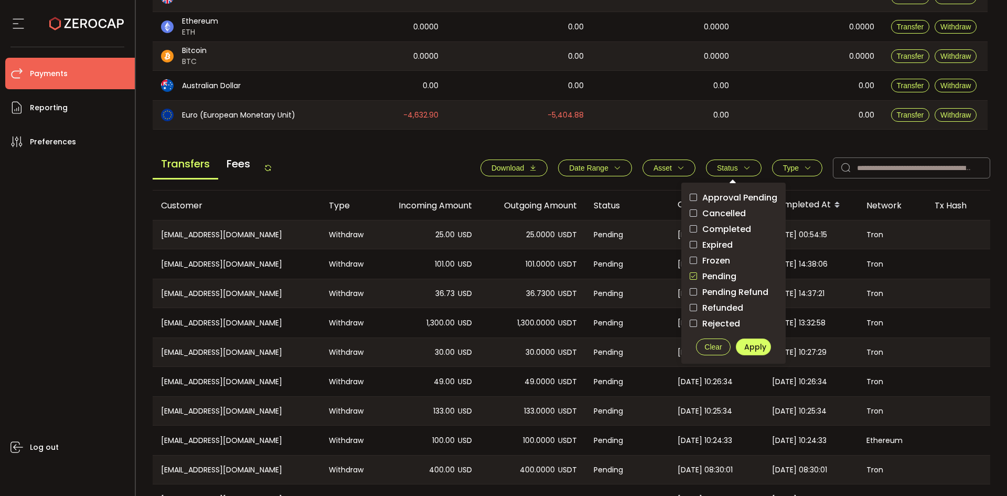 This screenshot has height=496, width=1007. I want to click on span: Fees, so click(238, 164).